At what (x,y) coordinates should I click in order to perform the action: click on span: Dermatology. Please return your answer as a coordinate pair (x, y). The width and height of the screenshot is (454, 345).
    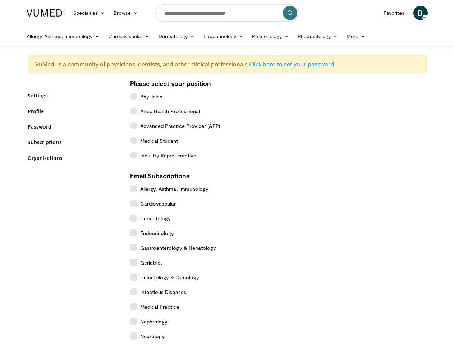
    Looking at the image, I should click on (156, 218).